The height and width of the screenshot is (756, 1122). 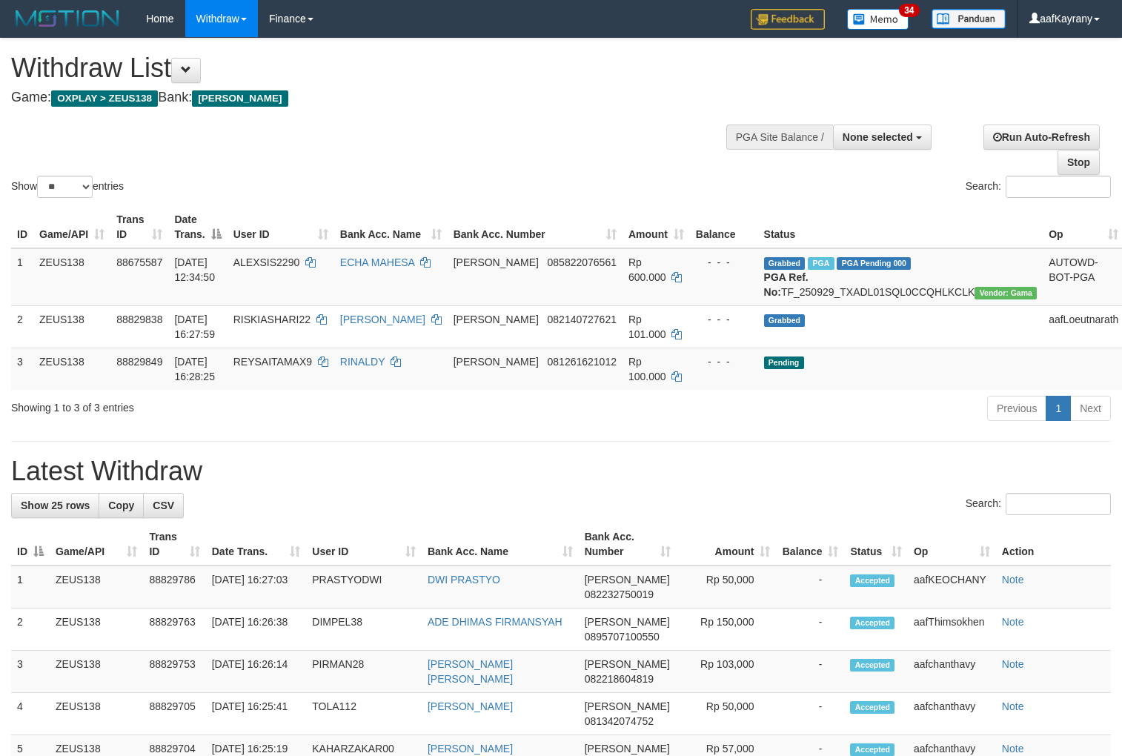 What do you see at coordinates (362, 362) in the screenshot?
I see `a: RINALDY` at bounding box center [362, 362].